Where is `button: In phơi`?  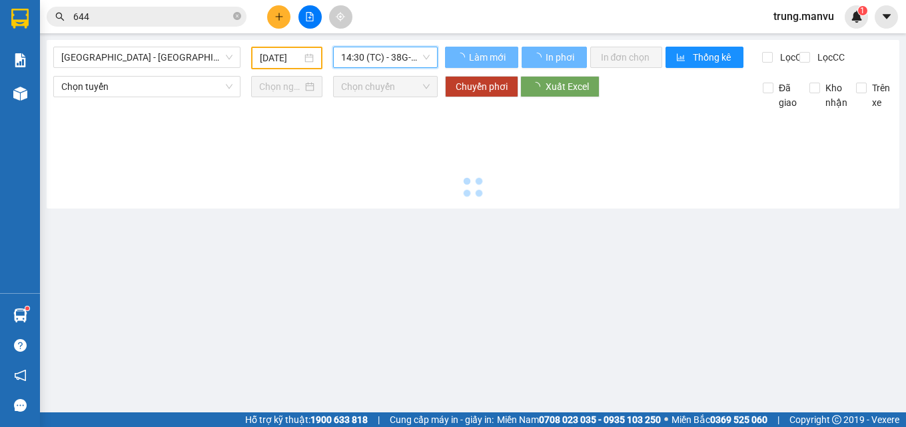
button: In phơi is located at coordinates (554, 57).